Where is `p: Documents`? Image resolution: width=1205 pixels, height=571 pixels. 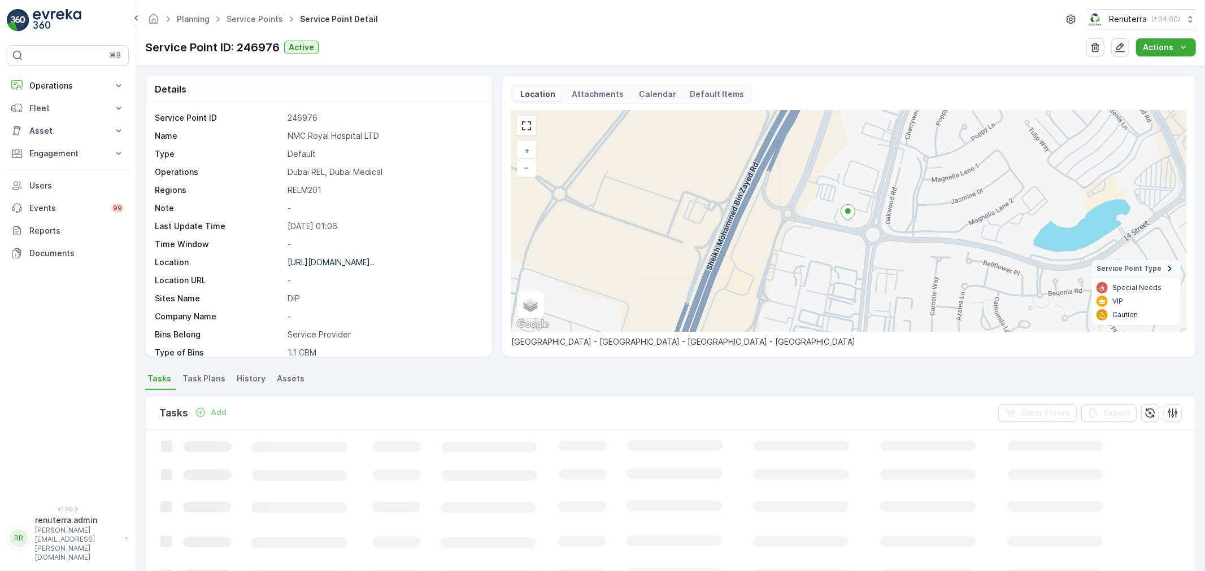
p: Documents is located at coordinates (77, 254).